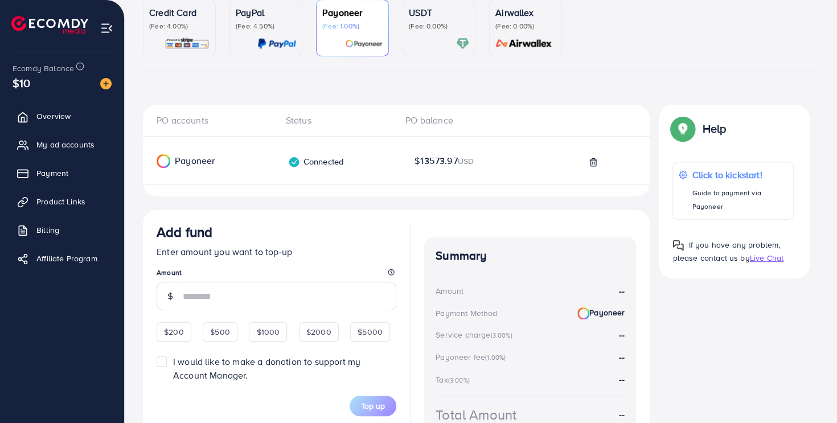 This screenshot has height=423, width=837. I want to click on div: Tax, so click(454, 380).